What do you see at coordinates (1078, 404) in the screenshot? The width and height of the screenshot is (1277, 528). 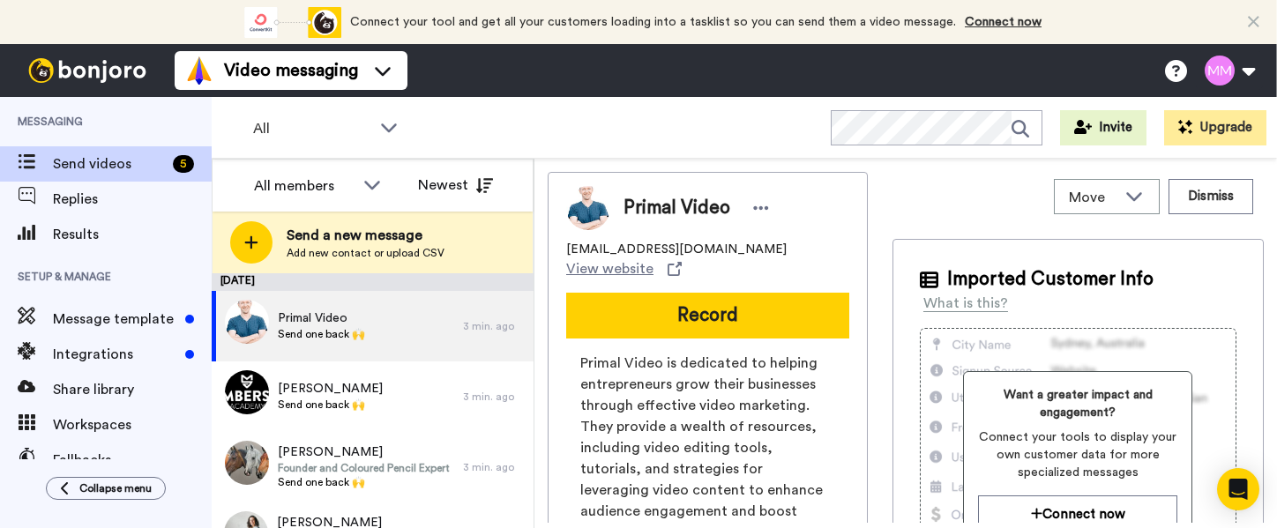 I see `span: Want a greater impact and engagement?` at bounding box center [1078, 404].